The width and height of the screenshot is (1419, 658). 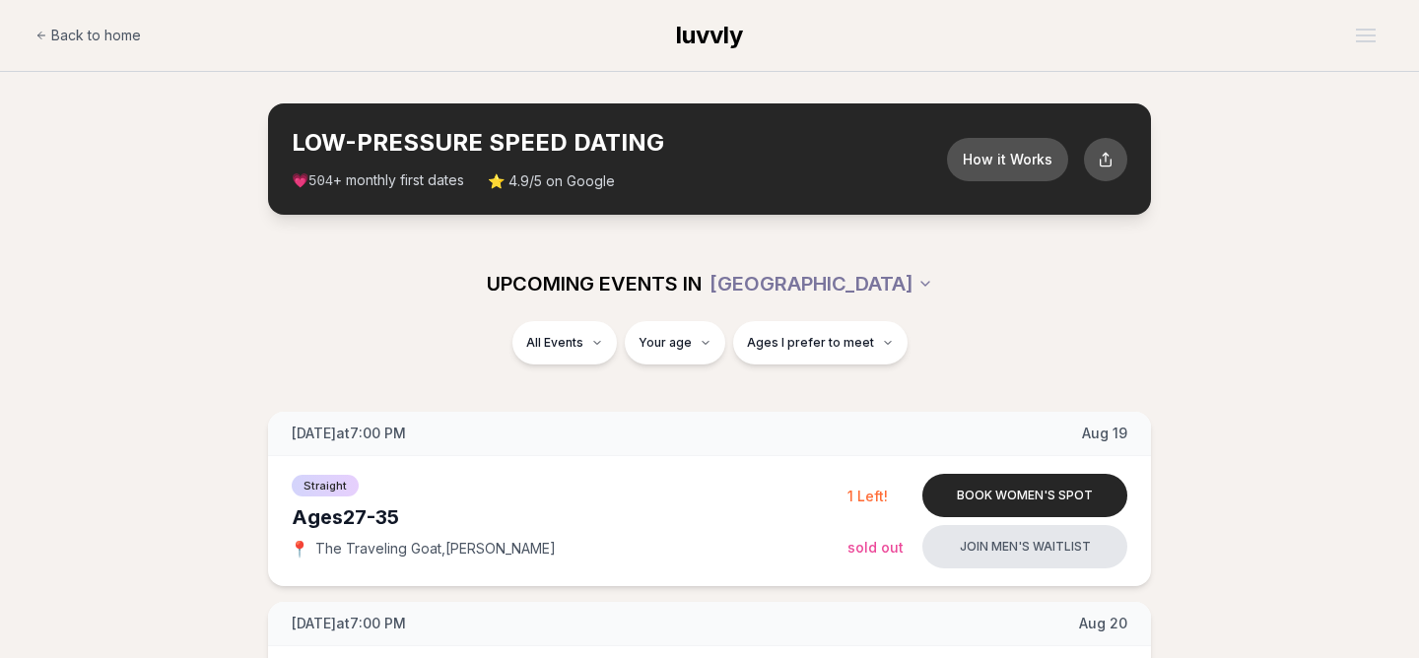 I want to click on span: Back to home, so click(x=96, y=35).